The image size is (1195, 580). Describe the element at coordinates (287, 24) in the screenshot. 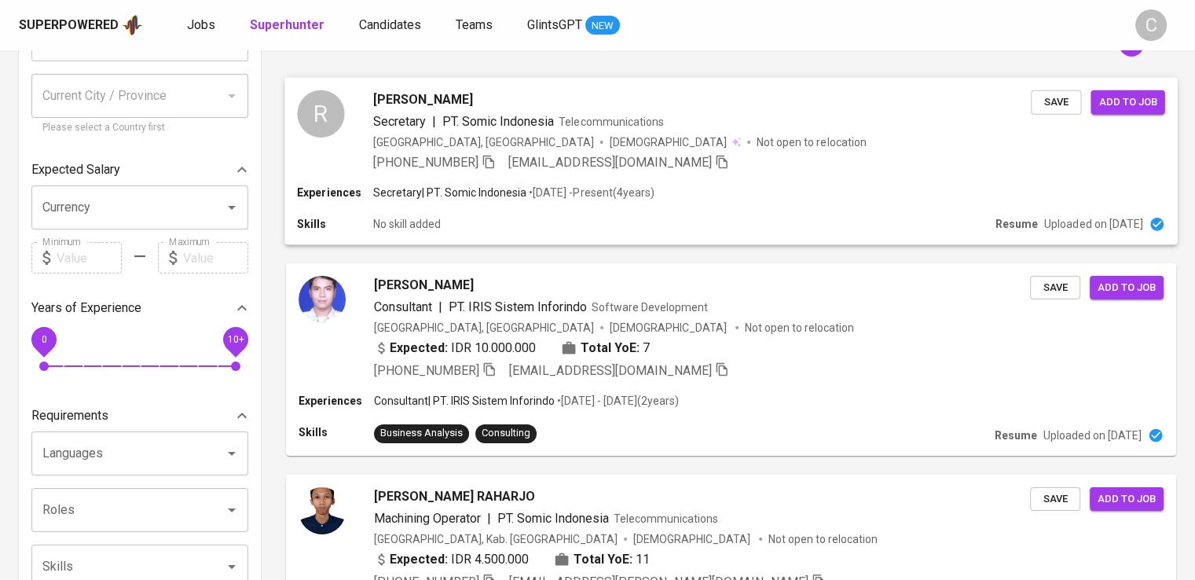

I see `b: Superhunter` at that location.